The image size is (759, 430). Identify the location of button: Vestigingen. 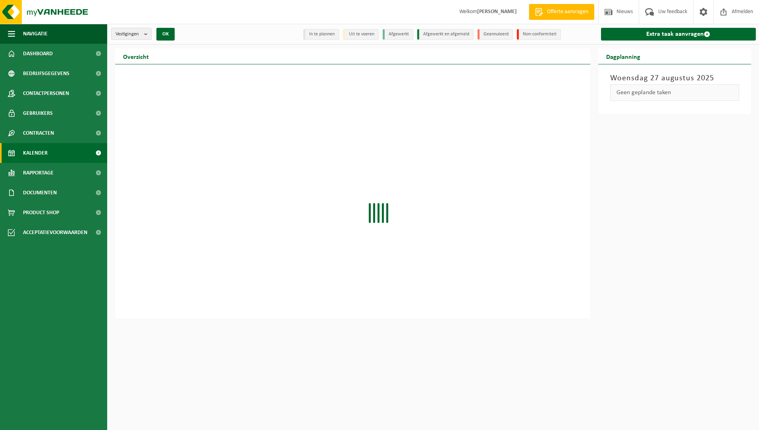
(131, 34).